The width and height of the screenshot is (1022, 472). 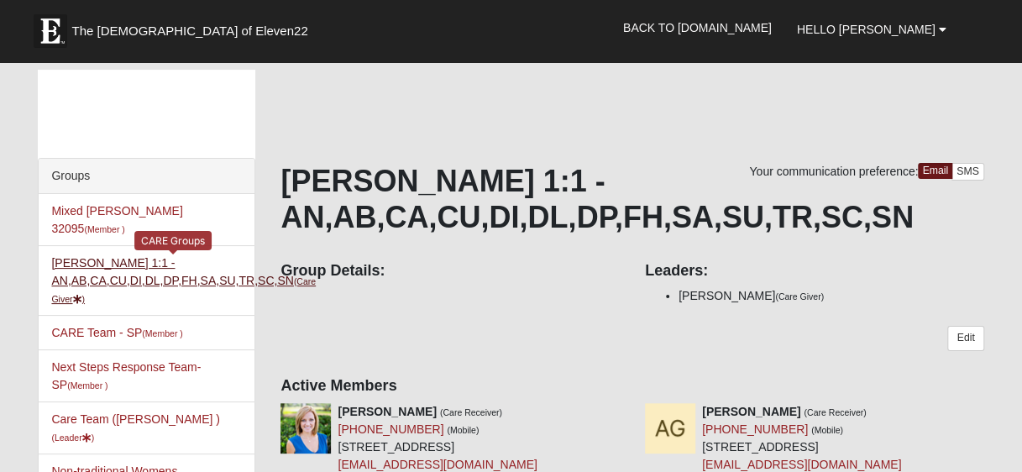 I want to click on h4: Group Details:, so click(x=450, y=271).